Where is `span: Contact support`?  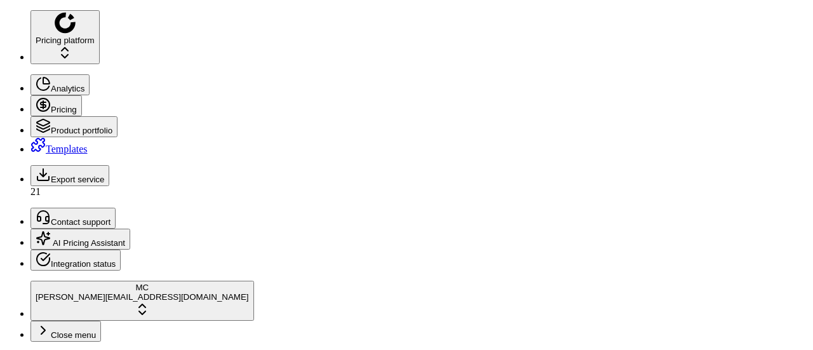
span: Contact support is located at coordinates (81, 222).